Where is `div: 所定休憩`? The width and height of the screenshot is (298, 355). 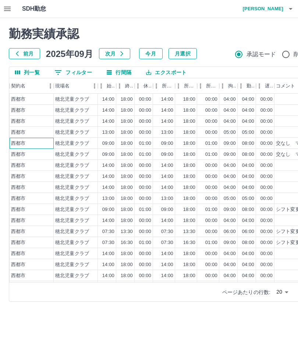 div: 所定休憩 is located at coordinates (212, 86).